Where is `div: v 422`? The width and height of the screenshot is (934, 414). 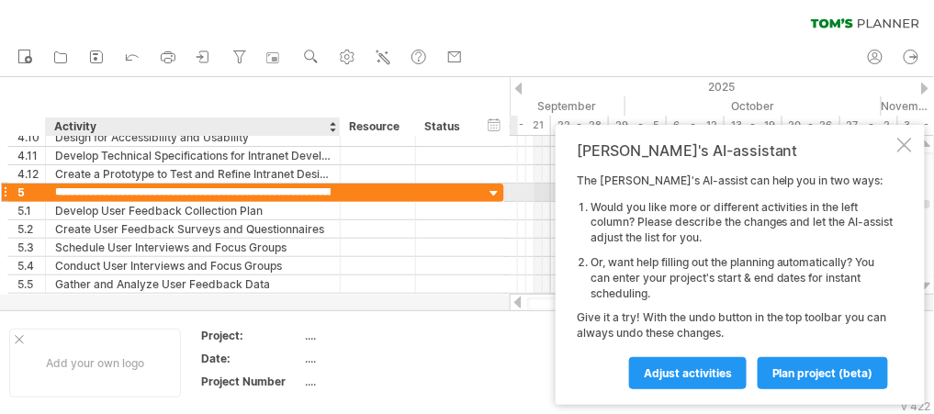 div: v 422 is located at coordinates (917, 406).